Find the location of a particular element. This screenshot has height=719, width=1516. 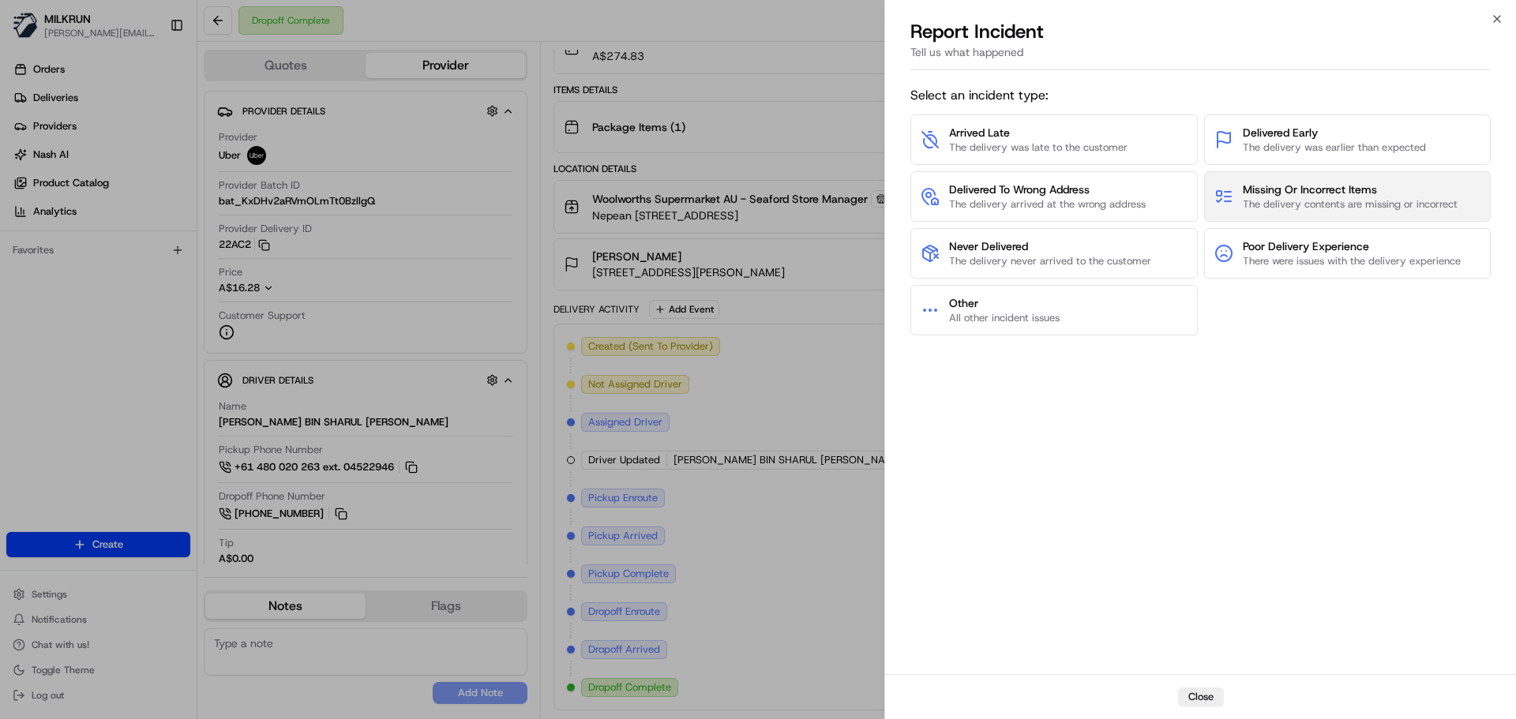

span: All other incident issues is located at coordinates (1004, 318).